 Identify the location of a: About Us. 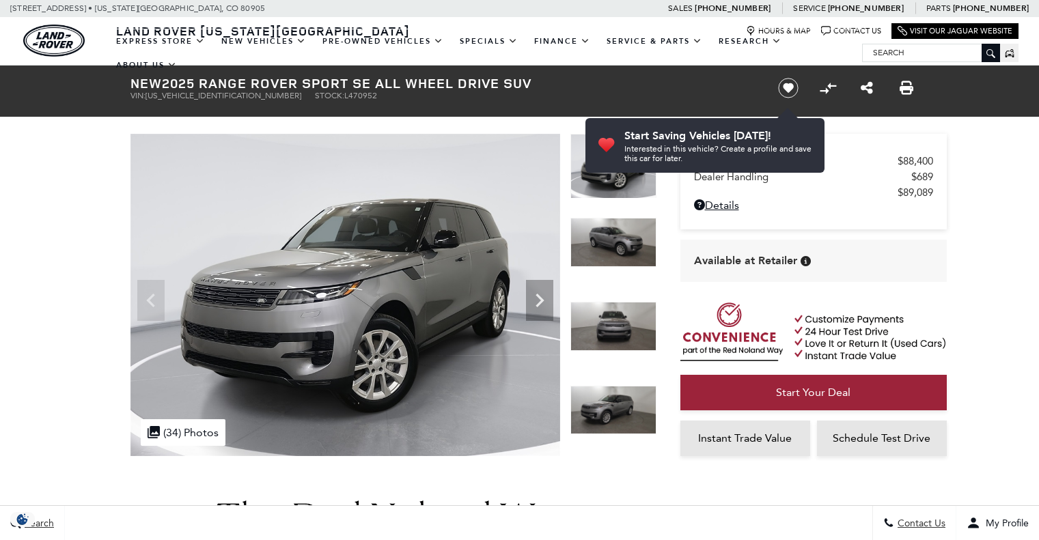
(146, 65).